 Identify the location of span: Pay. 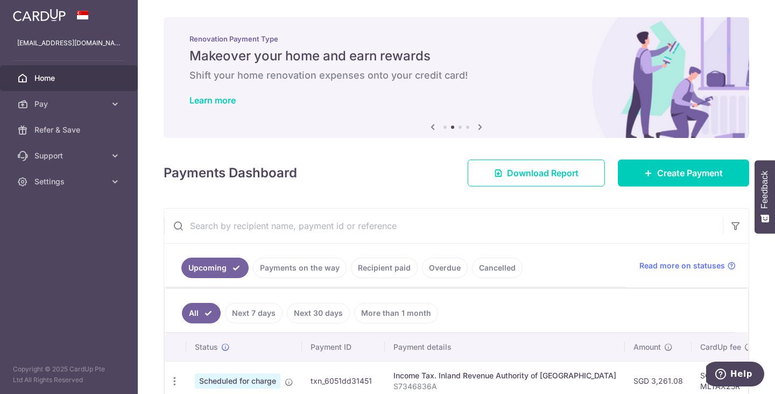
(70, 104).